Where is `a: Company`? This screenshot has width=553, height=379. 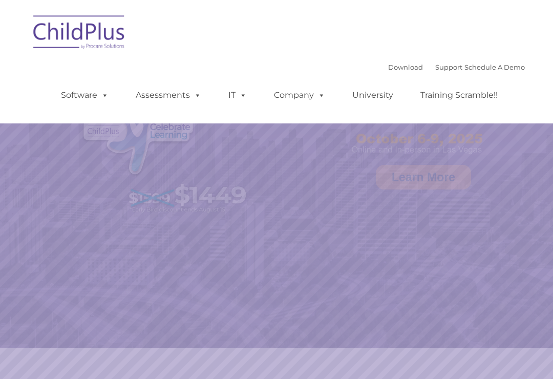 a: Company is located at coordinates (299, 95).